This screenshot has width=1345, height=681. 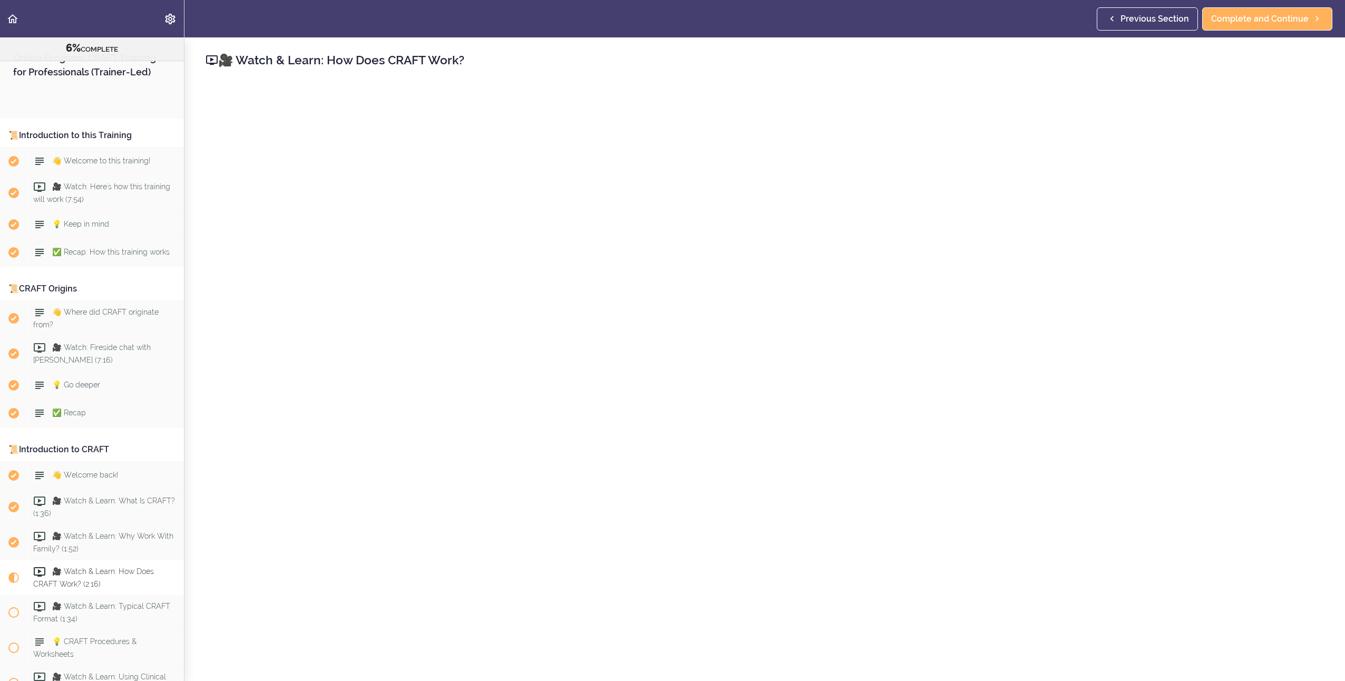 What do you see at coordinates (101, 161) in the screenshot?
I see `span: 👋 Welcome to this training!` at bounding box center [101, 161].